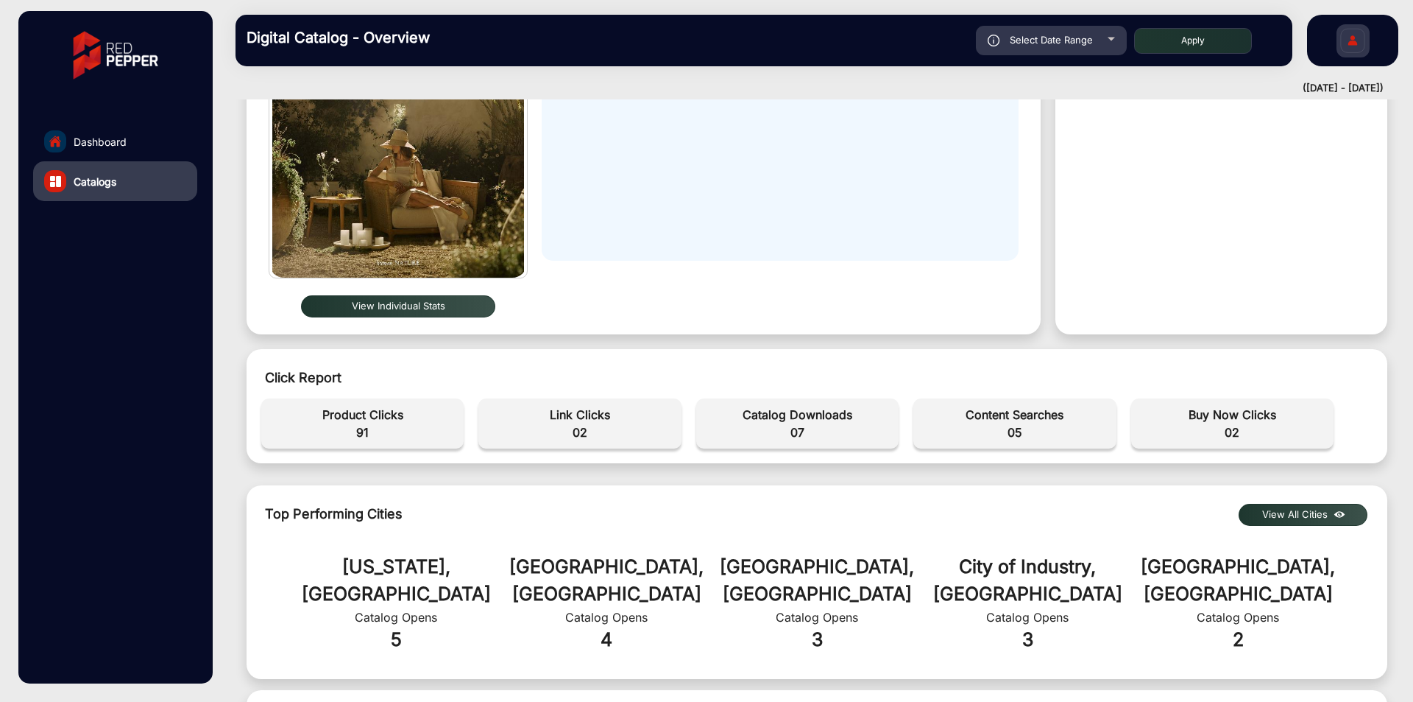 The image size is (1413, 702). Describe the element at coordinates (817, 377) in the screenshot. I see `div: Click Report` at that location.